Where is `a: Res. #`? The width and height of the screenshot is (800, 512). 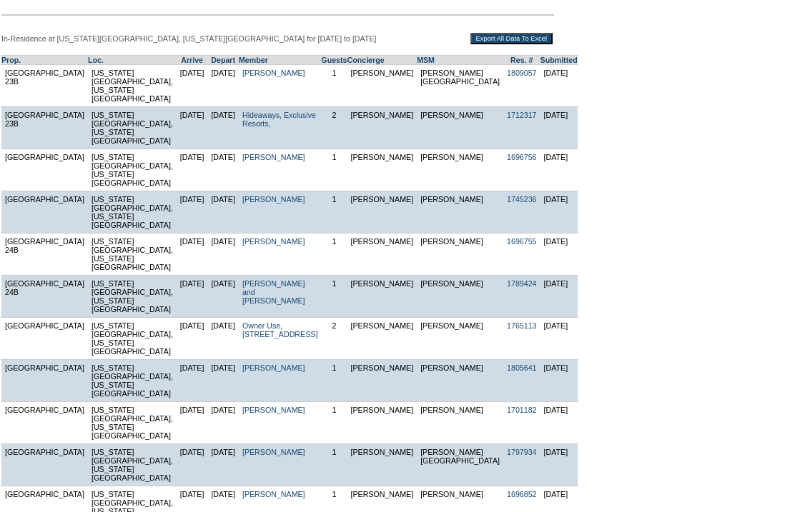
a: Res. # is located at coordinates (521, 60).